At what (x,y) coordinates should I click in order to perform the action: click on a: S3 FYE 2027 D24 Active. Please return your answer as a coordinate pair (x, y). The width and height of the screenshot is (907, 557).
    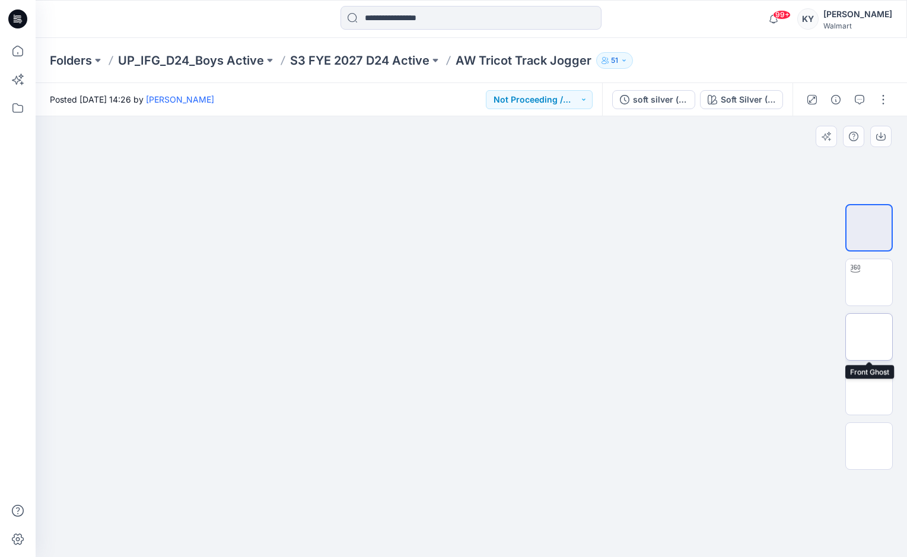
    Looking at the image, I should click on (359, 60).